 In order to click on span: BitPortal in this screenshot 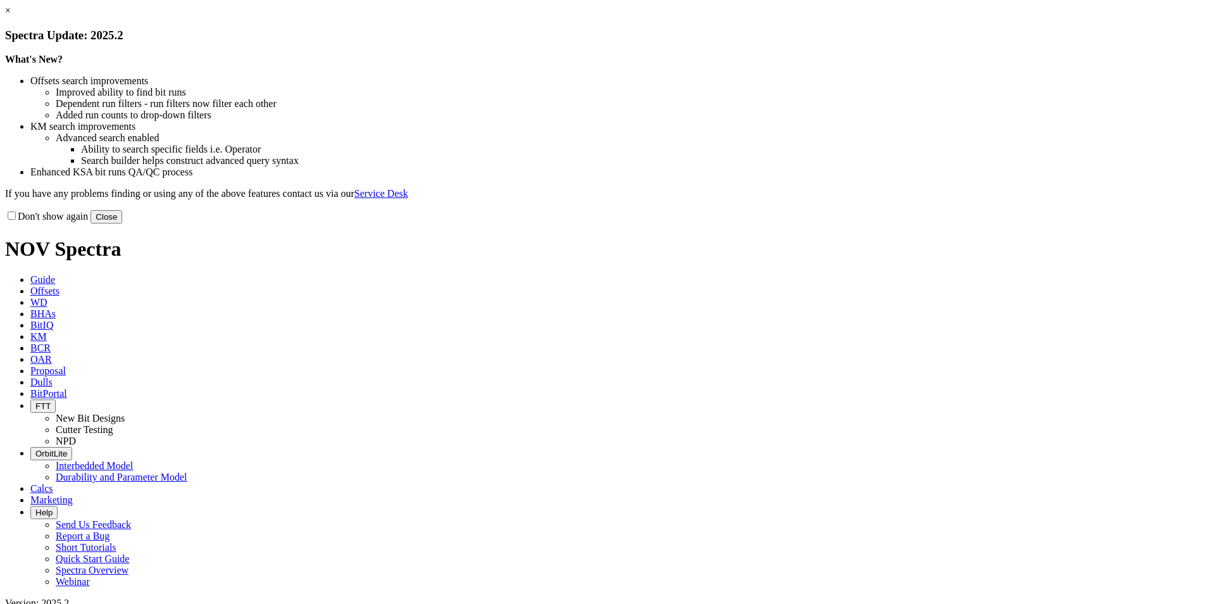, I will do `click(49, 393)`.